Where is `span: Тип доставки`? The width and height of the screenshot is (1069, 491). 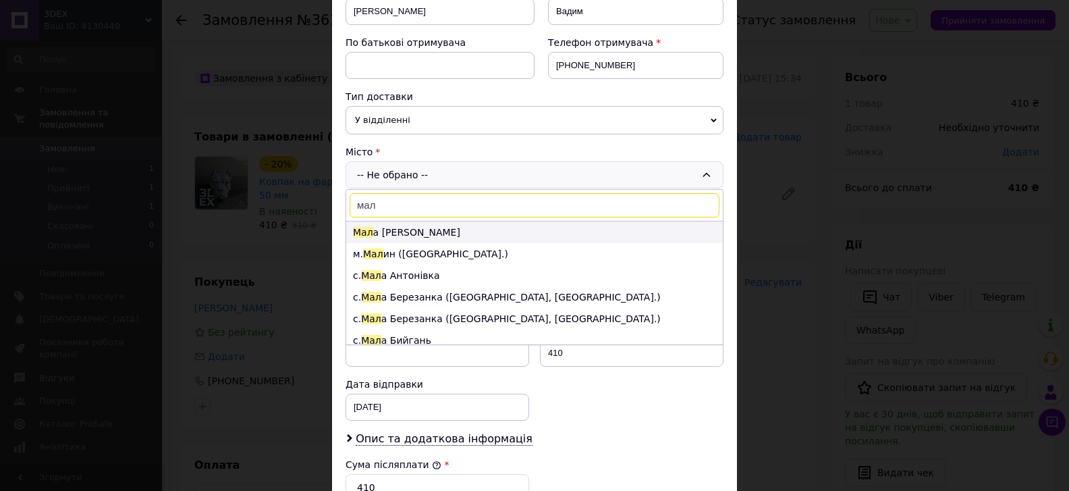 span: Тип доставки is located at coordinates (379, 97).